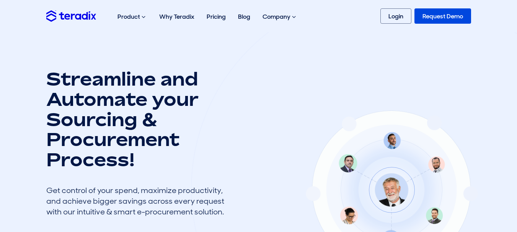 The image size is (517, 232). I want to click on div: Company, so click(280, 17).